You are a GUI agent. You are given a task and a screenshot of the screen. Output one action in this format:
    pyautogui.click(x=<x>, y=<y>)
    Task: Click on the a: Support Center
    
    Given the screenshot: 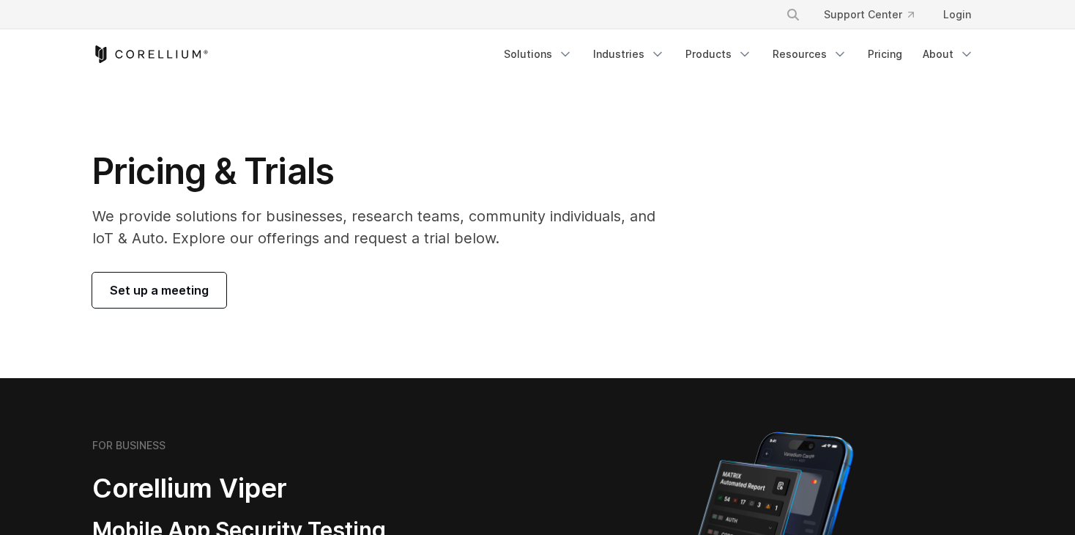 What is the action you would take?
    pyautogui.click(x=868, y=15)
    